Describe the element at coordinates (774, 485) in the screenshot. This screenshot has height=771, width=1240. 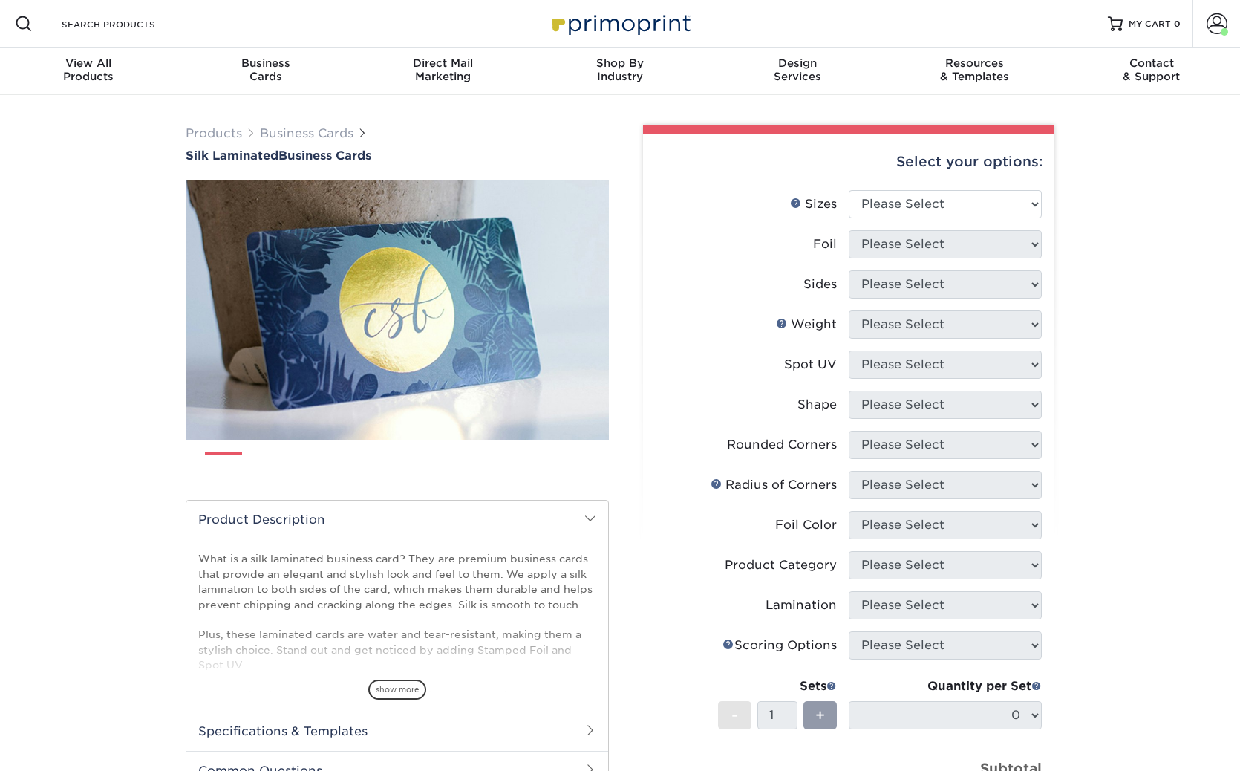
I see `div: Radius of Corners` at that location.